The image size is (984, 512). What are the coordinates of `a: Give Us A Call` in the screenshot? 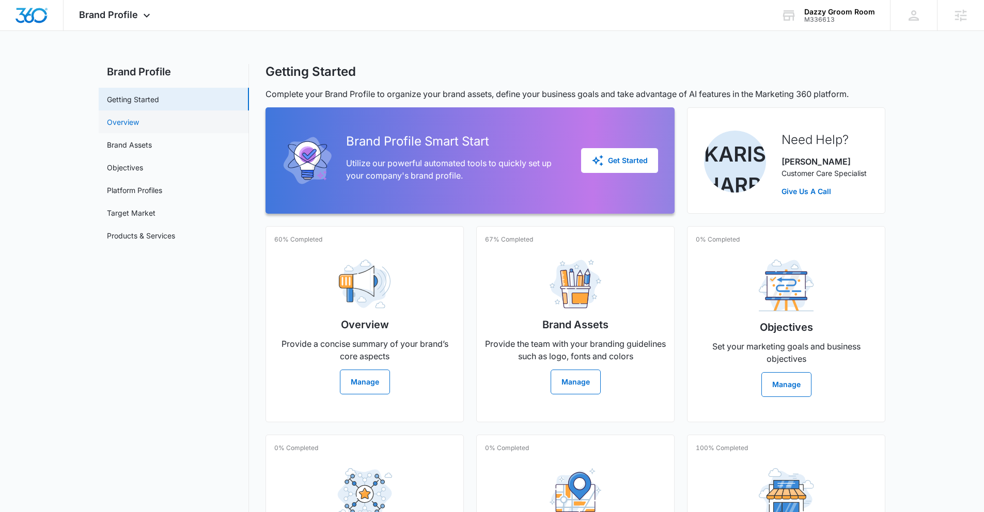 It's located at (824, 191).